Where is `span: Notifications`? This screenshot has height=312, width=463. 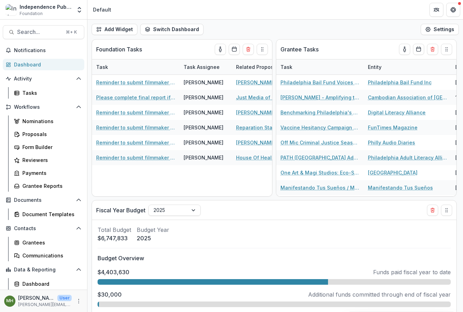
span: Notifications is located at coordinates (48, 50).